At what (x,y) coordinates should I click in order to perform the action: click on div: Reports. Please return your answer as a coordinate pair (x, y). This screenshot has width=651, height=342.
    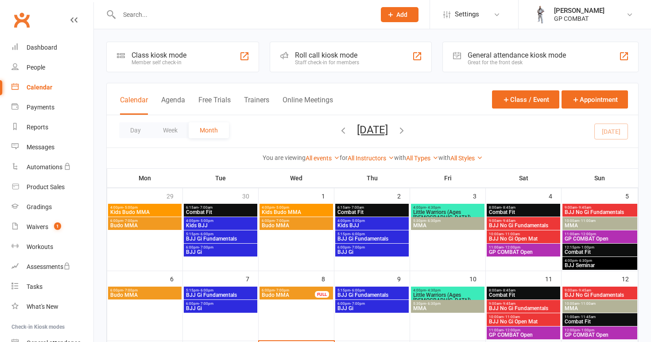
    Looking at the image, I should click on (37, 127).